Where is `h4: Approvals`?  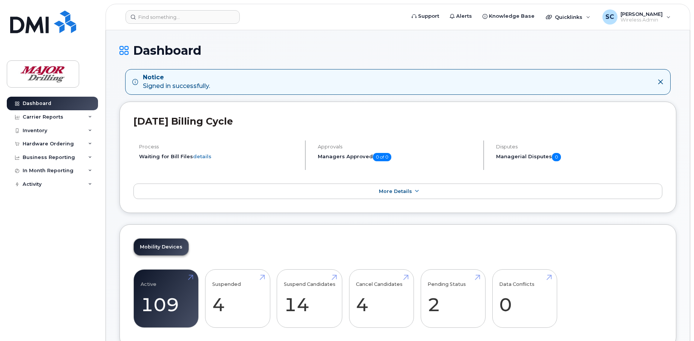 h4: Approvals is located at coordinates (398, 146).